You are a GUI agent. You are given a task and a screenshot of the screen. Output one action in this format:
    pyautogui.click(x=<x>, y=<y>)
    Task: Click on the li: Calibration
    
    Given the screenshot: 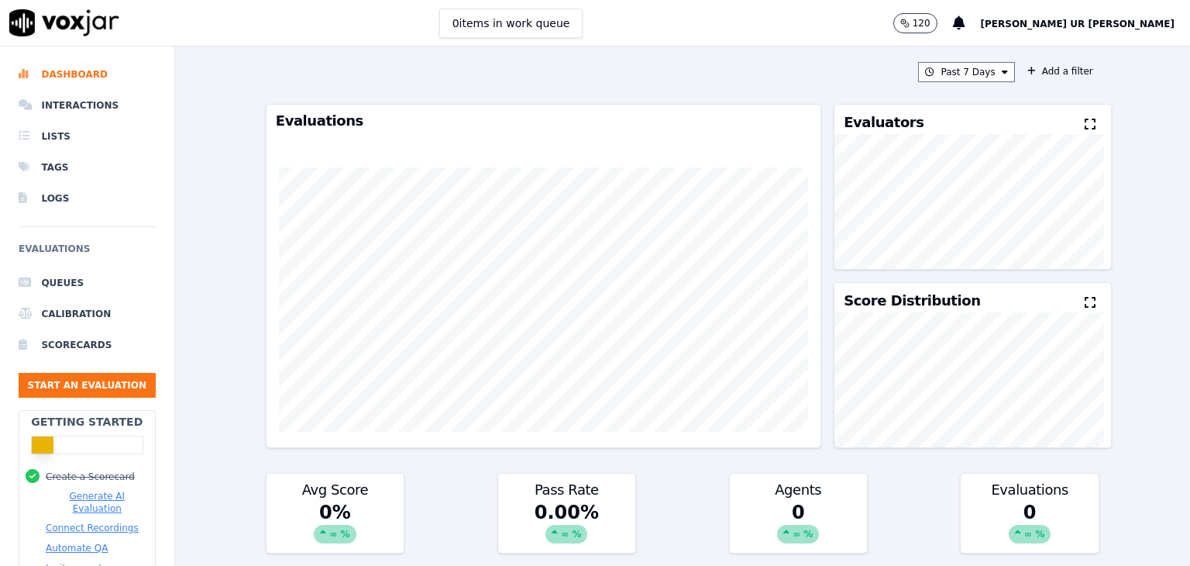 What is the action you would take?
    pyautogui.click(x=87, y=314)
    